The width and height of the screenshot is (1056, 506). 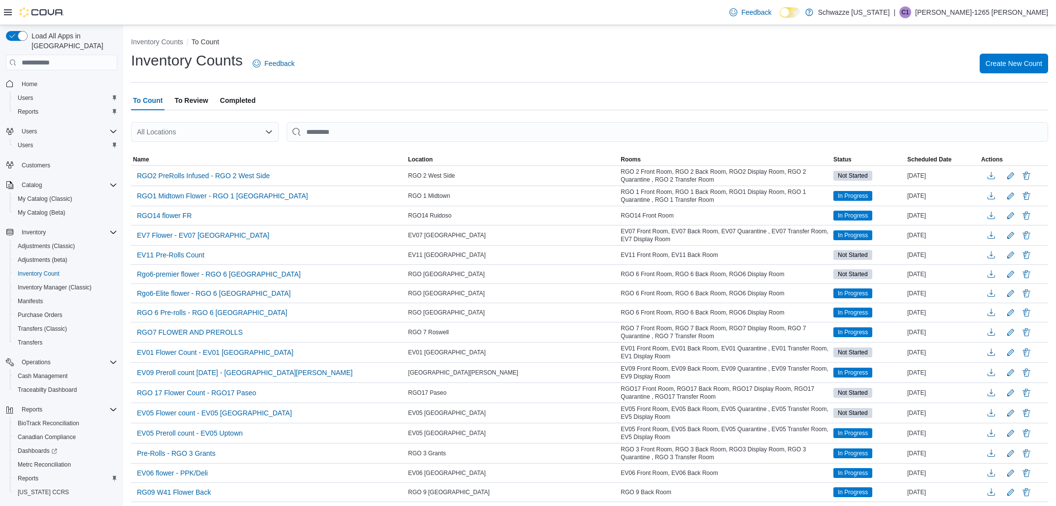 I want to click on a: Canadian Compliance, so click(x=47, y=437).